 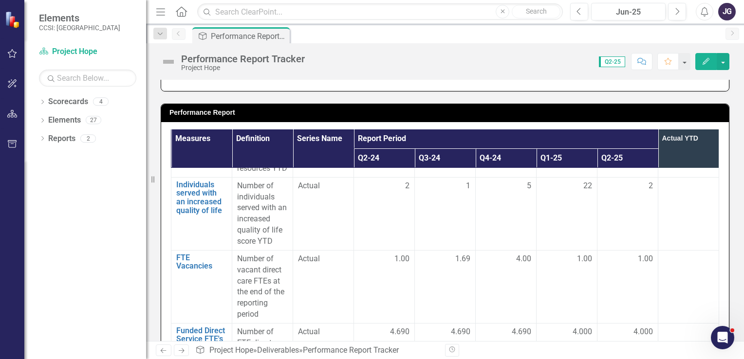 What do you see at coordinates (202, 198) in the screenshot?
I see `a: Individuals served with an increased quality of life` at bounding box center [202, 198].